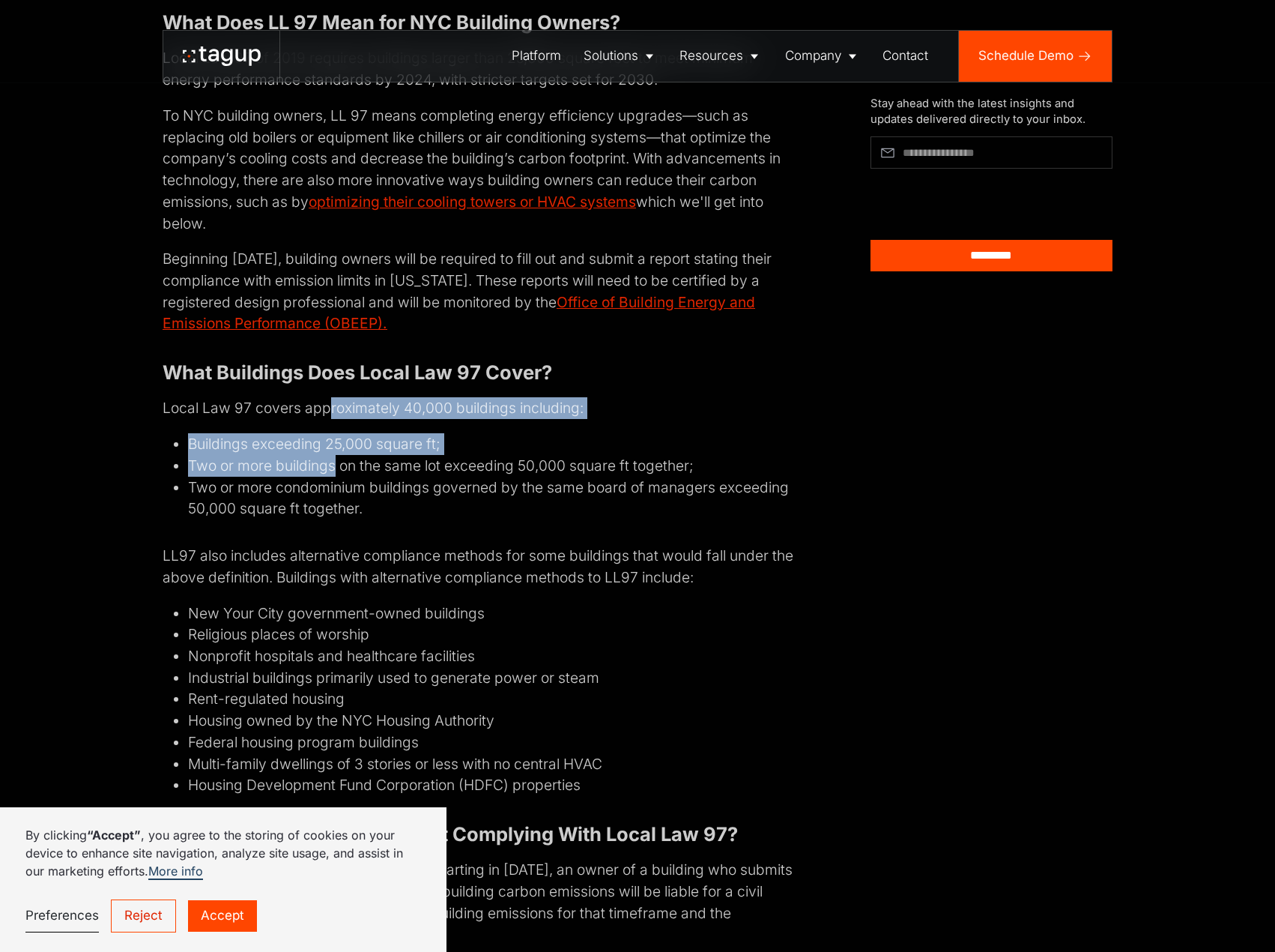 This screenshot has width=1275, height=952. I want to click on p: By clicking , you agree to the storing of cookies on your device to enhance site navigation, anal..., so click(223, 853).